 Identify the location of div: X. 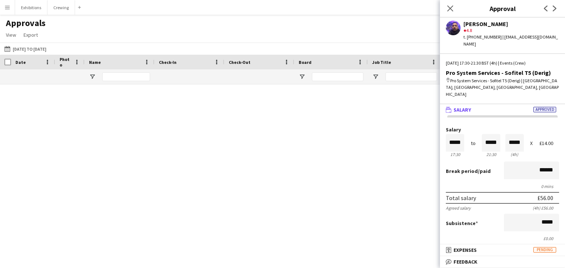
(531, 143).